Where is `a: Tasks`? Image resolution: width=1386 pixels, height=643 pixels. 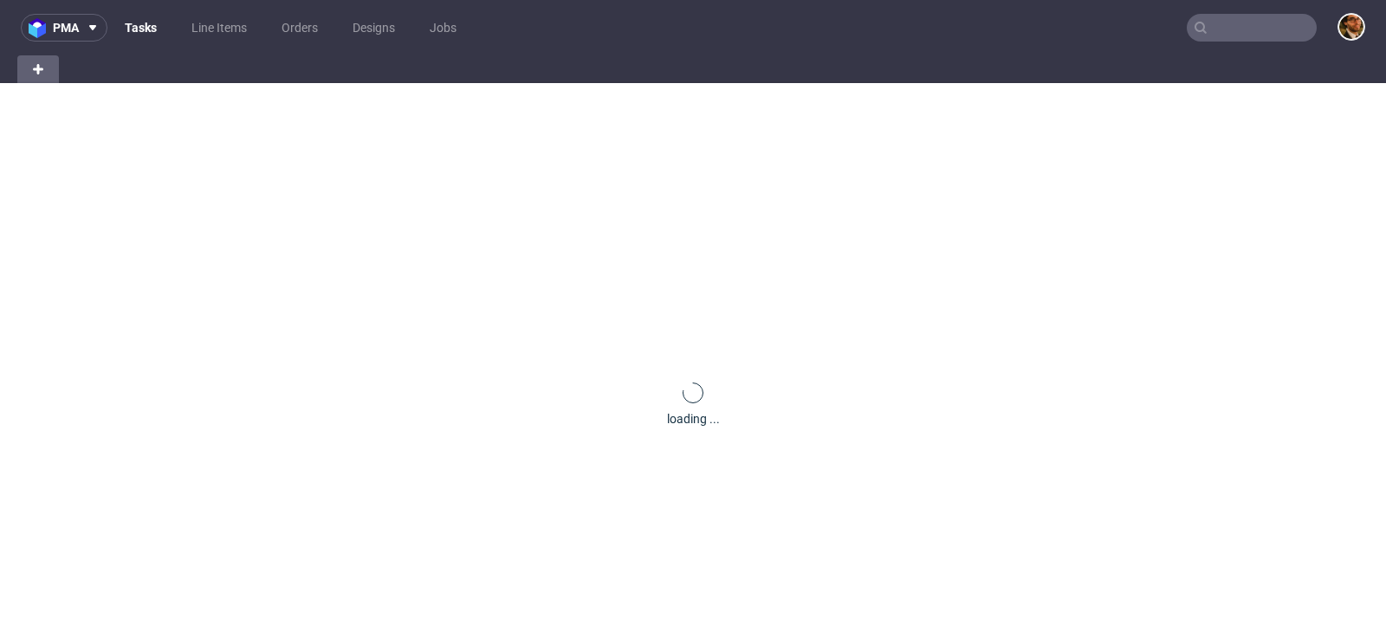 a: Tasks is located at coordinates (140, 28).